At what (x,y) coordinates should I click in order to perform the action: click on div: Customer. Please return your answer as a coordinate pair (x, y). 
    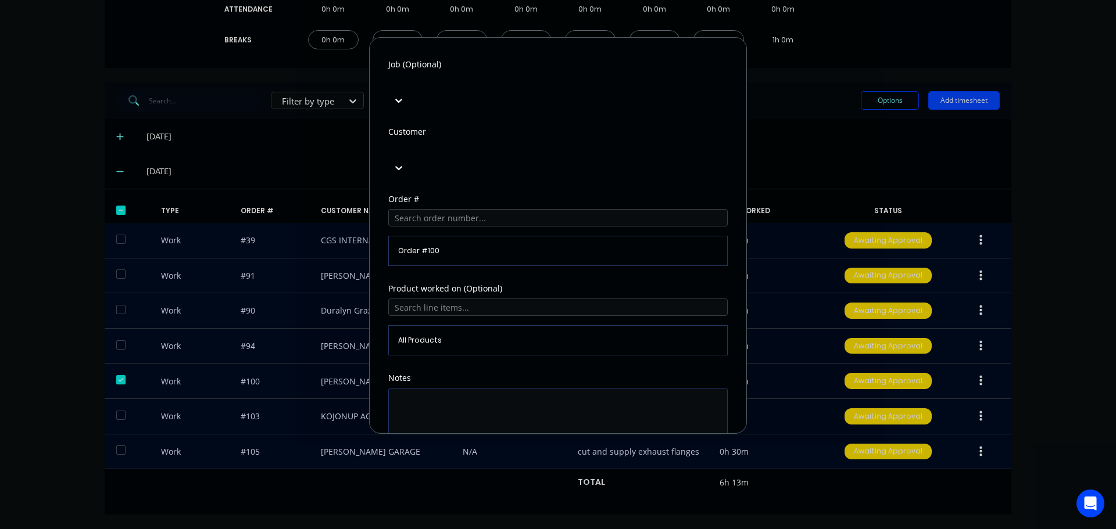
    Looking at the image, I should click on (558, 132).